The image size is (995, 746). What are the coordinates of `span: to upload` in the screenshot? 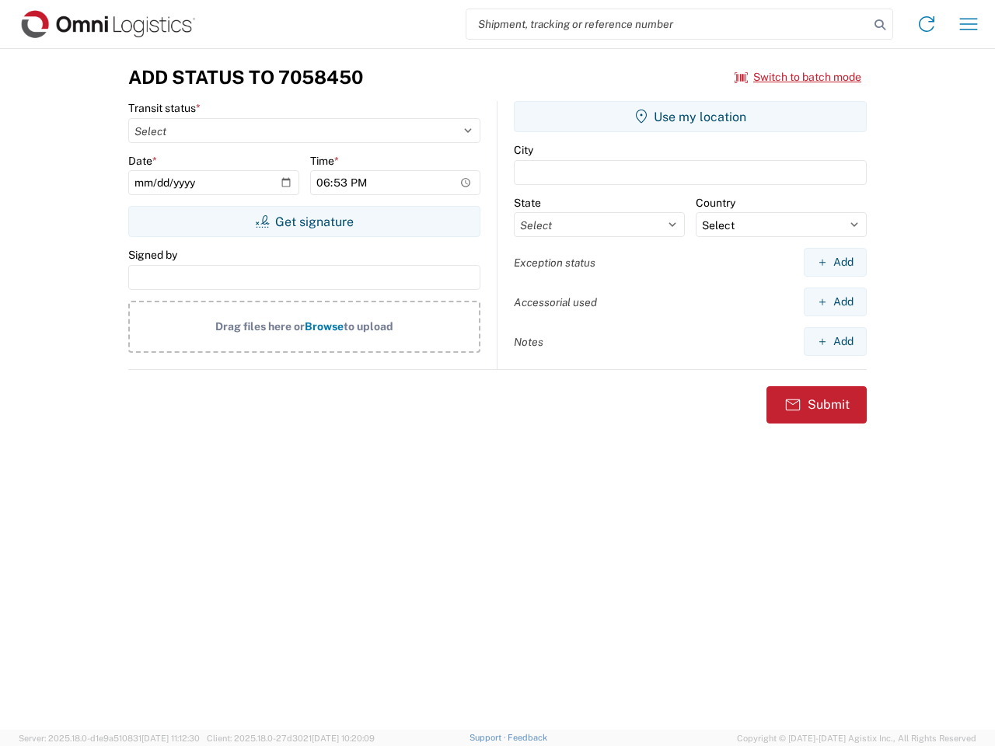 It's located at (369, 327).